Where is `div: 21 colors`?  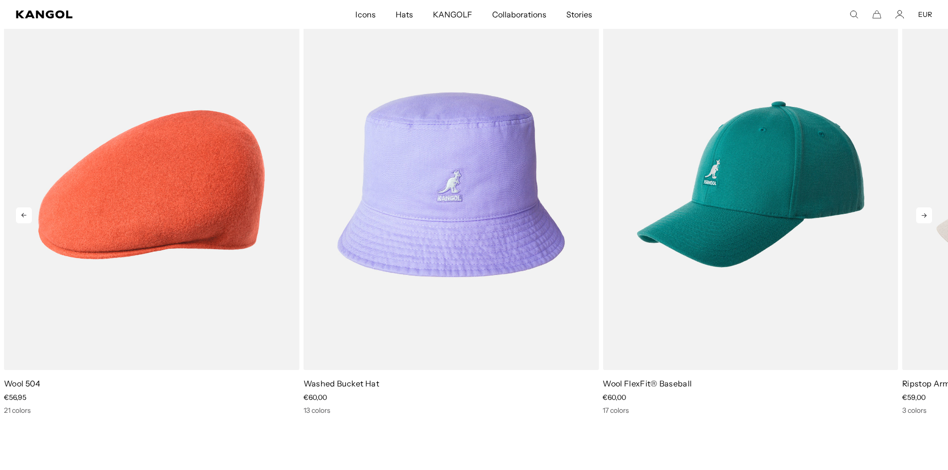 div: 21 colors is located at coordinates (152, 410).